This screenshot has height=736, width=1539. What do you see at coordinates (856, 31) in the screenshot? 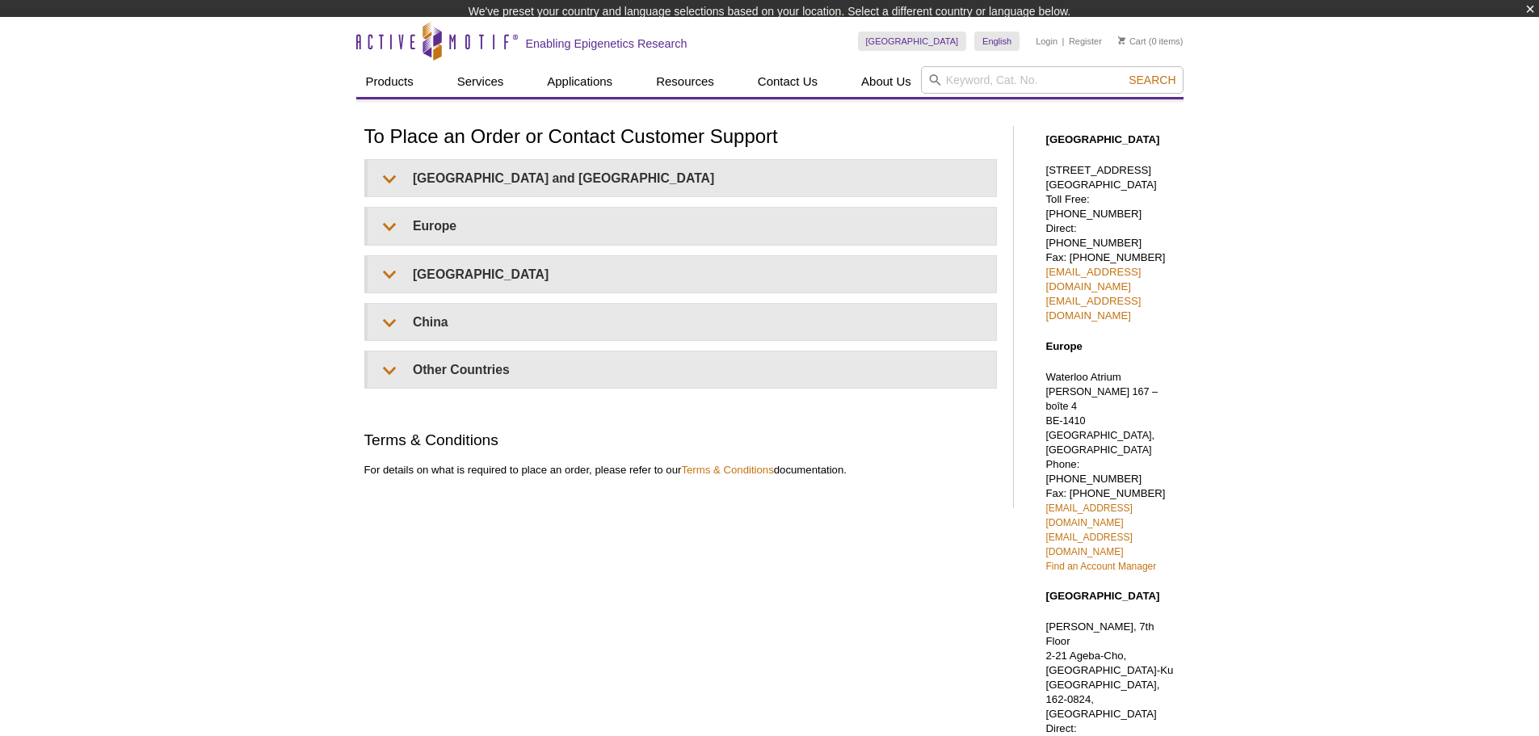
I see `img: Change Here` at bounding box center [856, 31].